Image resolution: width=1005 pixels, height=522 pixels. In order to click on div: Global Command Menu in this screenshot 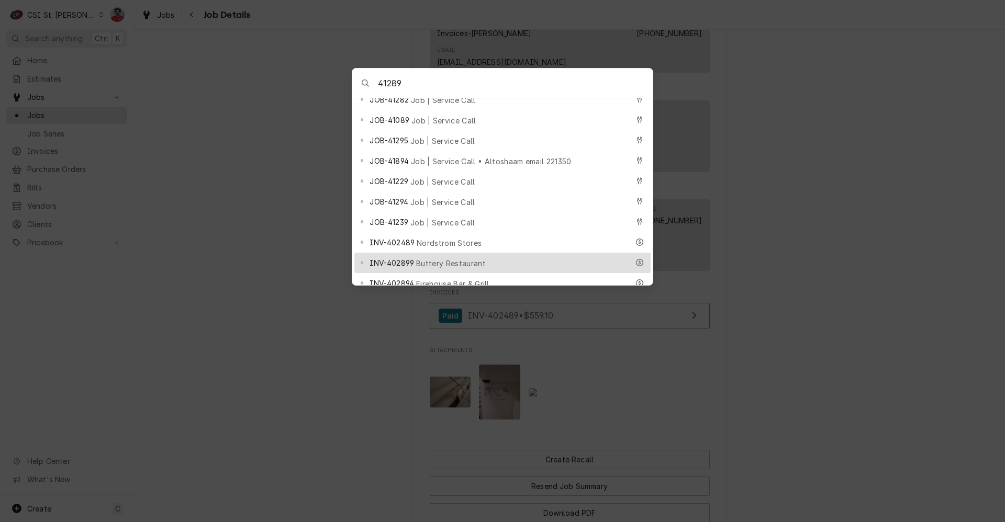, I will do `click(502, 177)`.